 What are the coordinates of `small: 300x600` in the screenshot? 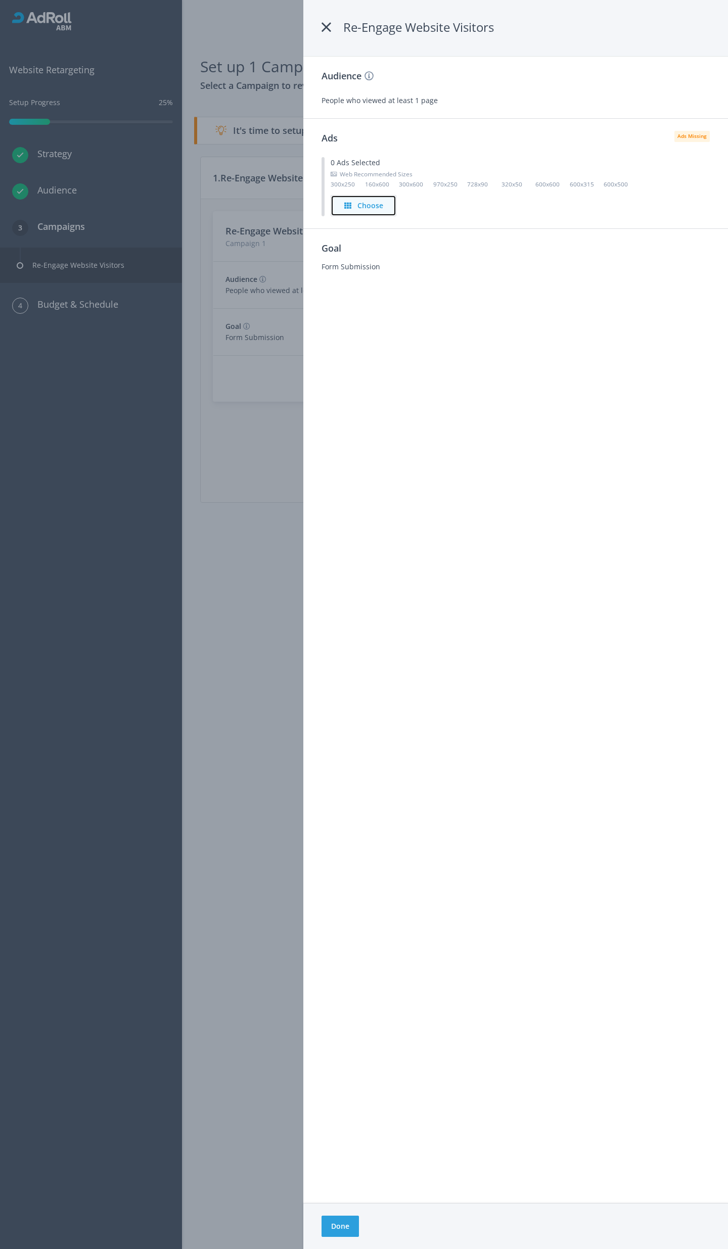 It's located at (416, 184).